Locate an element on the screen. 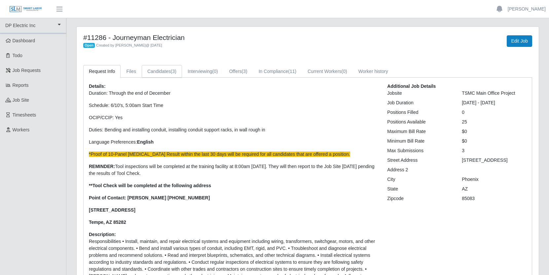 This screenshot has width=549, height=275. p: OCIP/CCIP: Yes is located at coordinates (233, 118).